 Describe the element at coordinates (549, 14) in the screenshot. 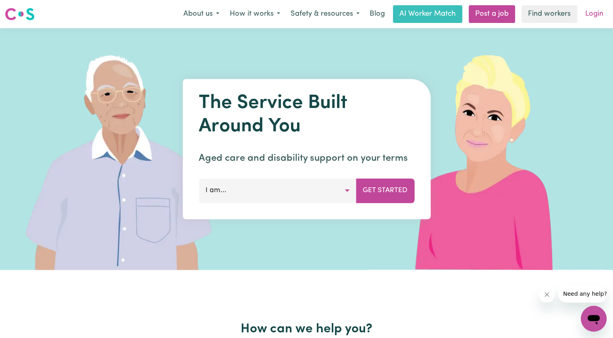

I see `a: Find workers` at that location.